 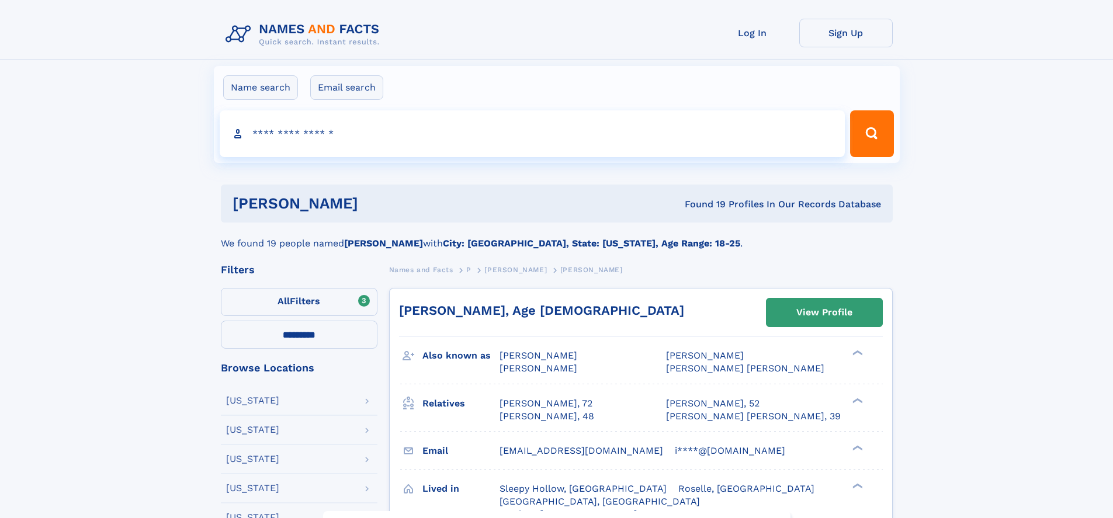 I want to click on img: Logo Names and Facts, so click(x=305, y=34).